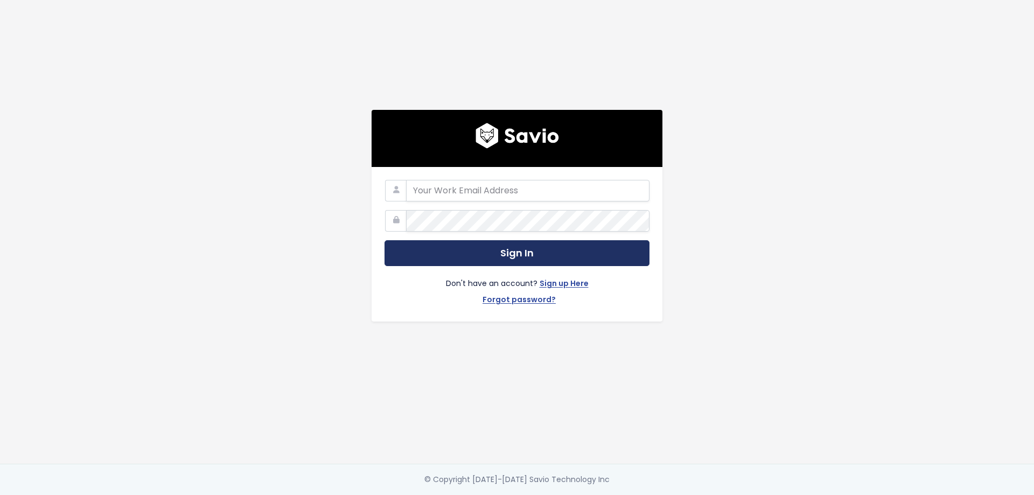  Describe the element at coordinates (517, 136) in the screenshot. I see `img: logo600x187.a314fd40982d.png` at that location.